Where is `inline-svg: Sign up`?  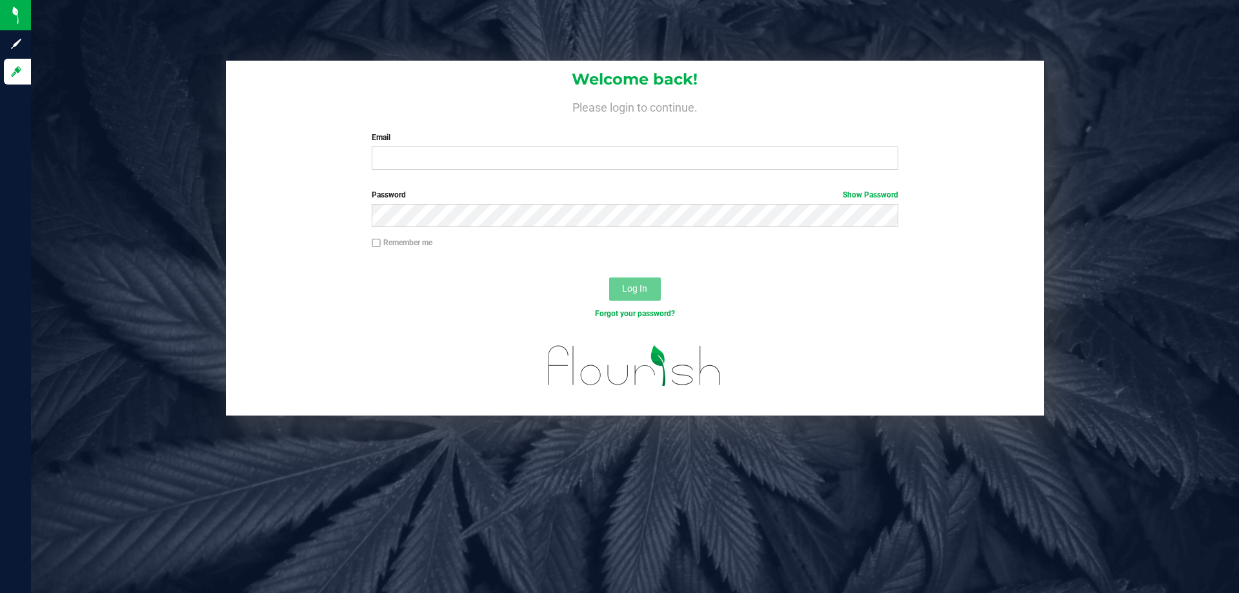
inline-svg: Sign up is located at coordinates (16, 44).